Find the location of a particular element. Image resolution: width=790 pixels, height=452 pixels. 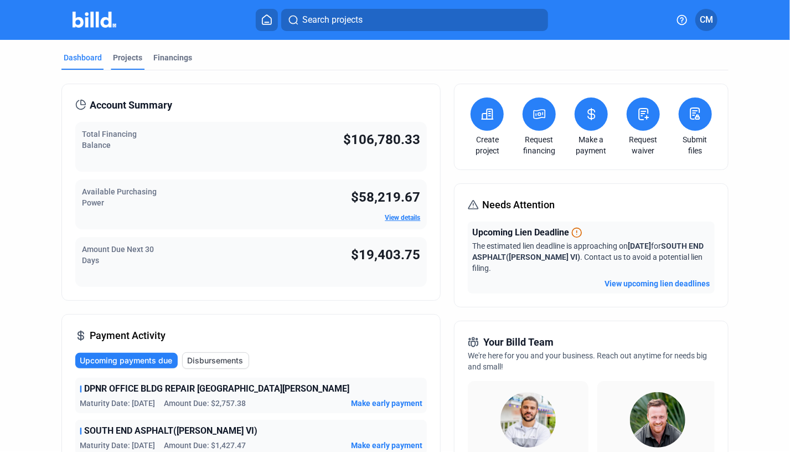

div: Projects is located at coordinates (127, 58).